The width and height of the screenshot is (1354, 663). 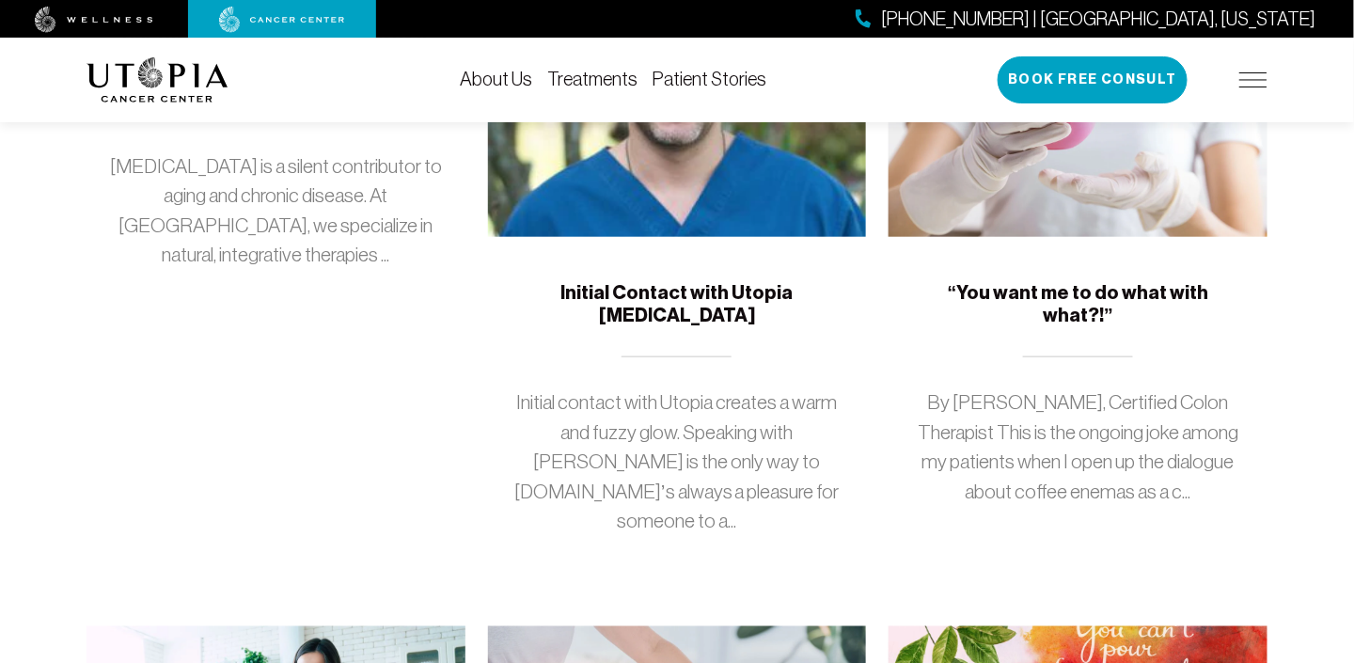 What do you see at coordinates (592, 79) in the screenshot?
I see `a: Treatments` at bounding box center [592, 79].